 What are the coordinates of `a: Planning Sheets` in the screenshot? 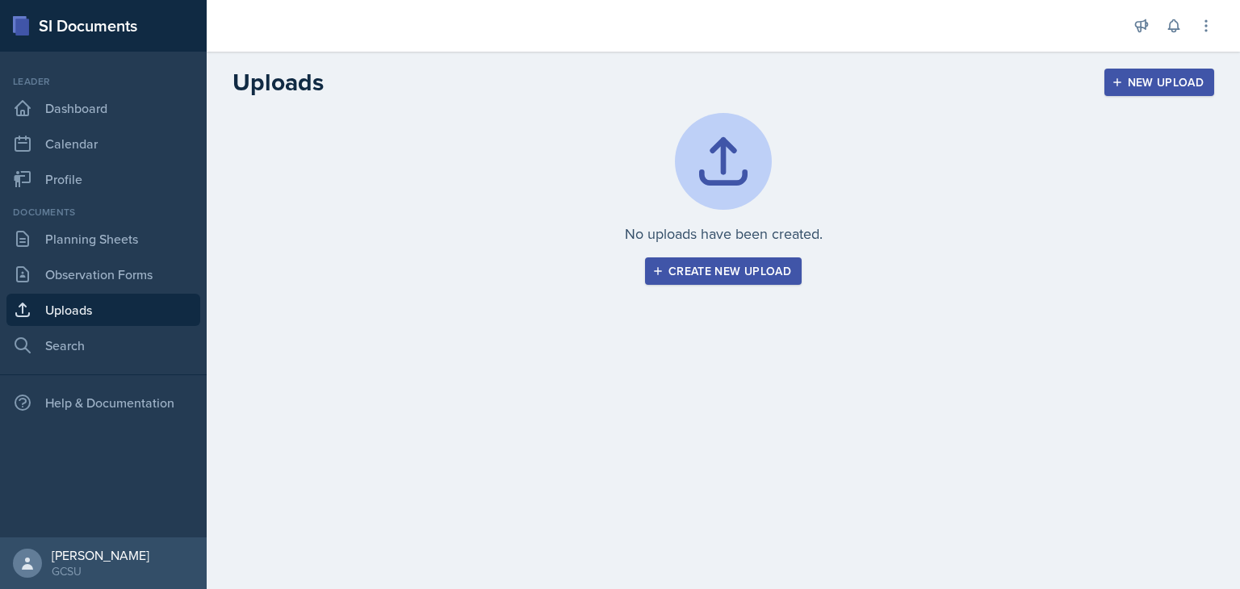 It's located at (103, 239).